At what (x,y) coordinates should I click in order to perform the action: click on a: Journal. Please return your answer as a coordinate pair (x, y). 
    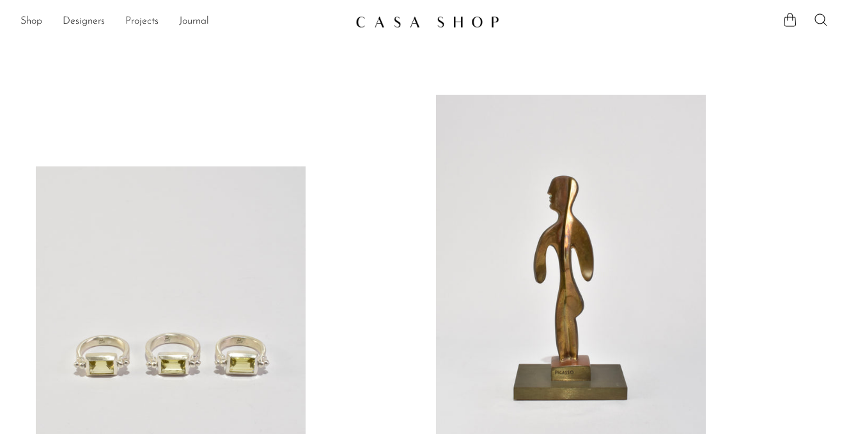
    Looking at the image, I should click on (194, 22).